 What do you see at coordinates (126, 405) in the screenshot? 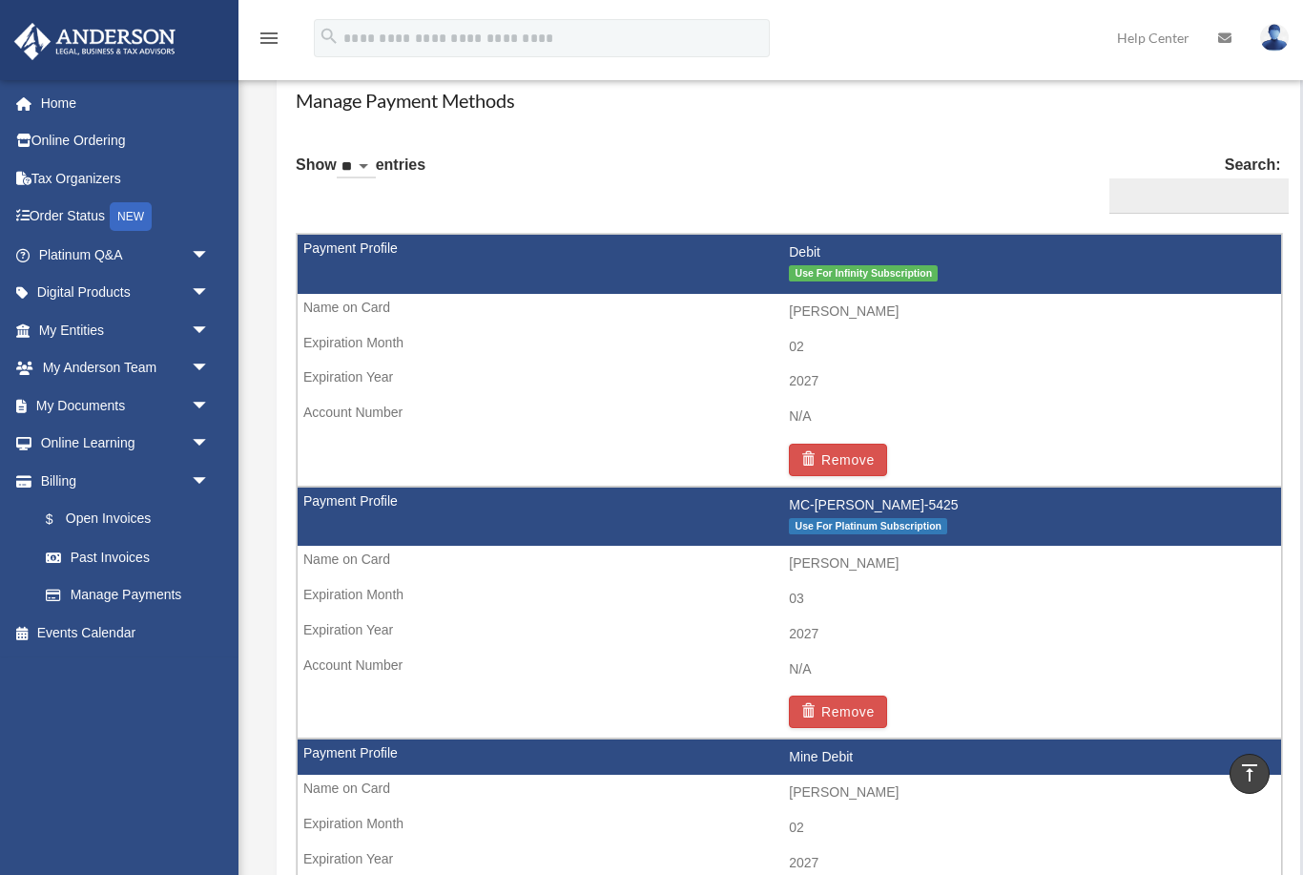
I see `a: My Documentsarrow_drop_down` at bounding box center [126, 405].